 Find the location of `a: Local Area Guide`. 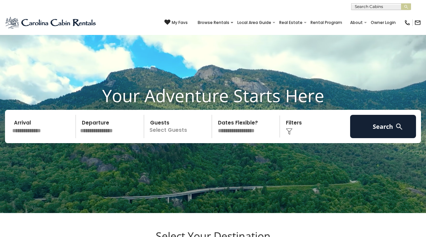

a: Local Area Guide is located at coordinates (254, 23).